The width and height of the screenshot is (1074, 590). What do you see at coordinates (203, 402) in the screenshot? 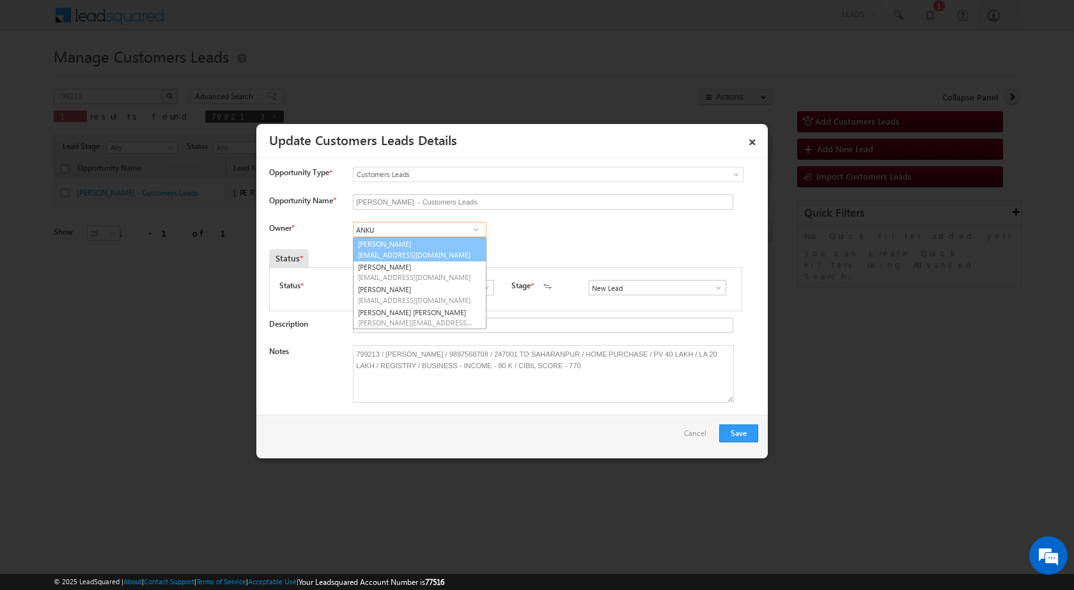
I see `em: Start Chat` at bounding box center [203, 402].